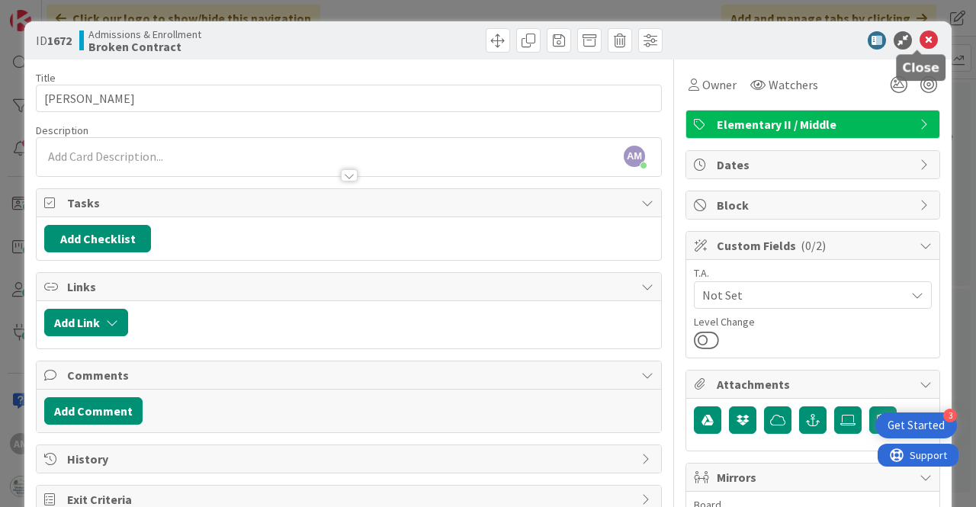  What do you see at coordinates (920, 67) in the screenshot?
I see `h5: Close` at bounding box center [920, 67].